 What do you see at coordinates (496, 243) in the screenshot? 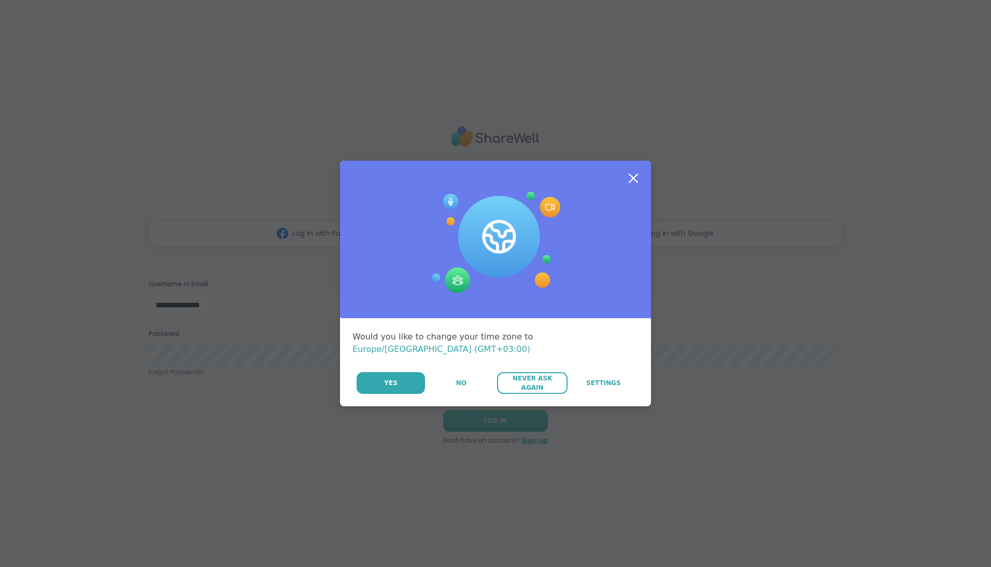
I see `img: Session Experience` at bounding box center [496, 243].